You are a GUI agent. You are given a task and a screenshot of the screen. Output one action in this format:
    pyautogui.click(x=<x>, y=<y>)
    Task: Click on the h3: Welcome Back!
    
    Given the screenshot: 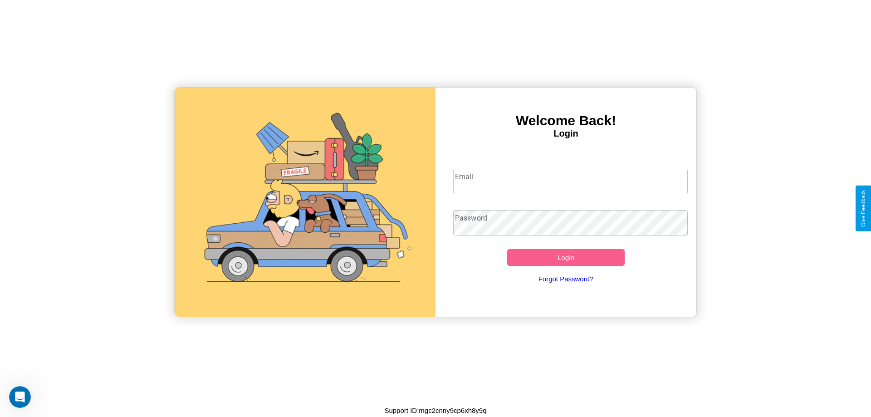 What is the action you would take?
    pyautogui.click(x=565, y=121)
    